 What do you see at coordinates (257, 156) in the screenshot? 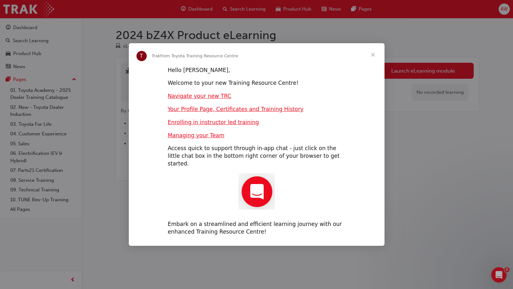
I see `div: Access quick to support through in-app chat - just click on the little chat box in the bottom rig...` at bounding box center [257, 156].